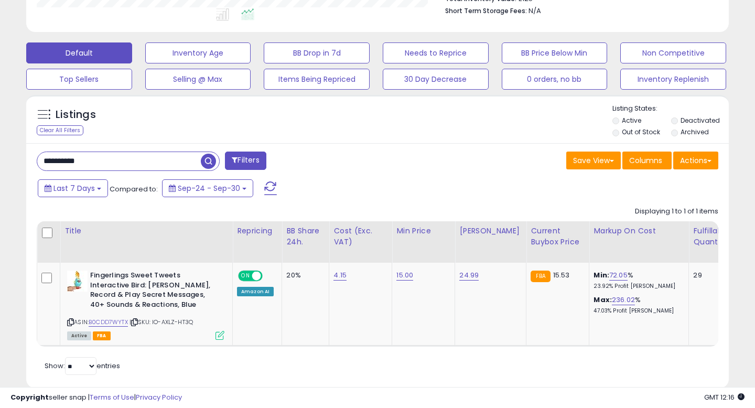 The image size is (755, 408). I want to click on div: Clear All Filters, so click(60, 130).